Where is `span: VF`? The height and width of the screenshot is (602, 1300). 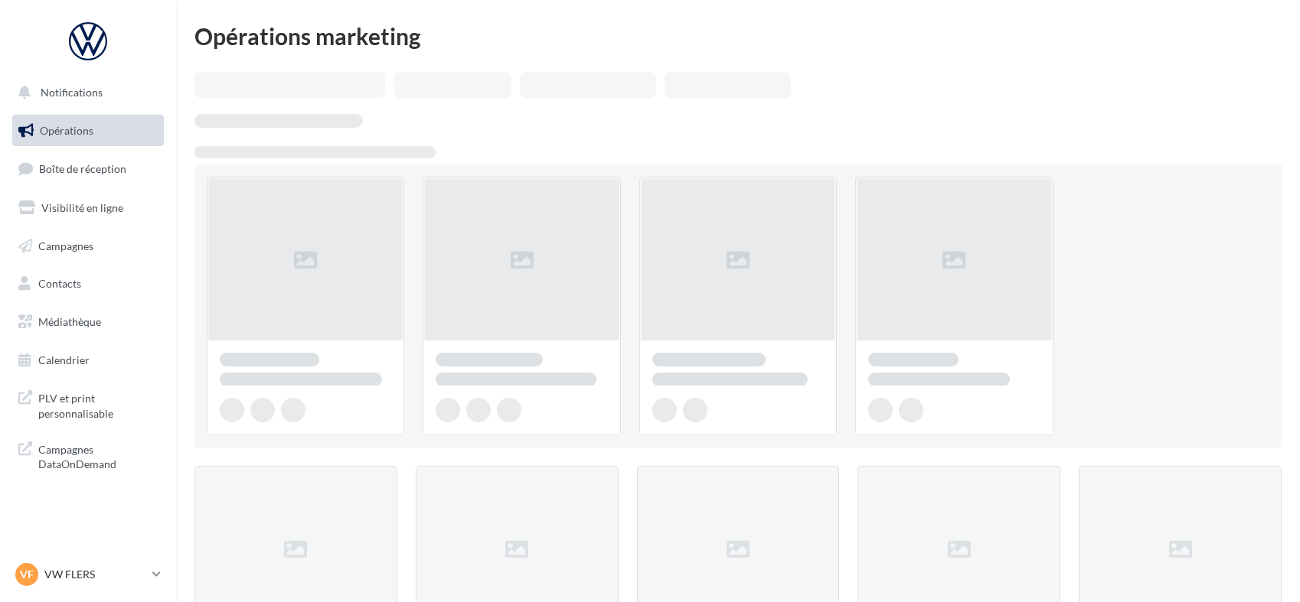 span: VF is located at coordinates (27, 575).